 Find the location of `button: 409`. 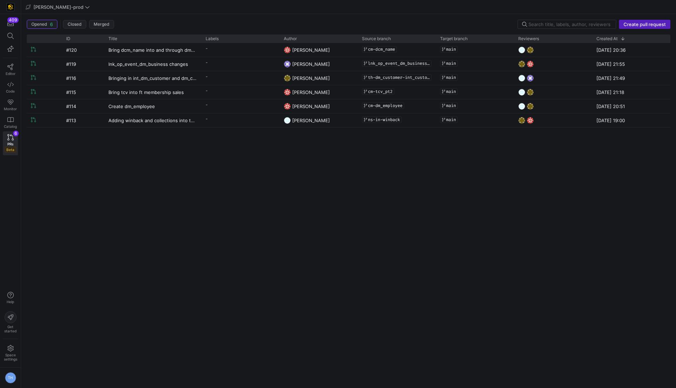

button: 409 is located at coordinates (10, 23).